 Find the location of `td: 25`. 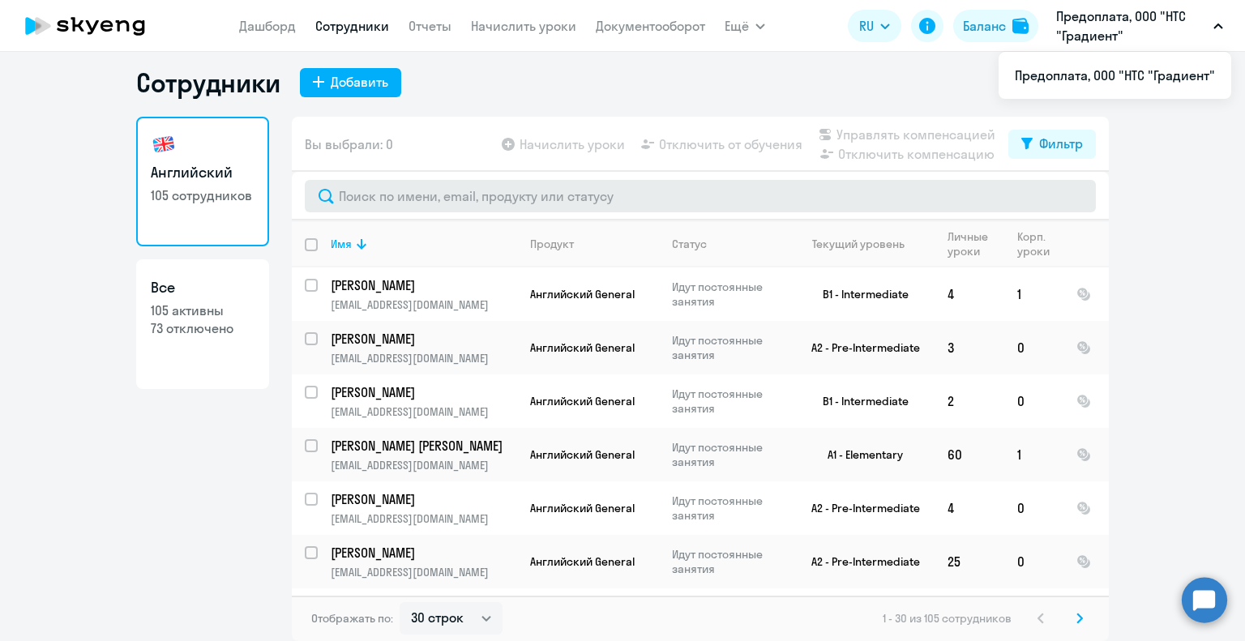

td: 25 is located at coordinates (970, 562).